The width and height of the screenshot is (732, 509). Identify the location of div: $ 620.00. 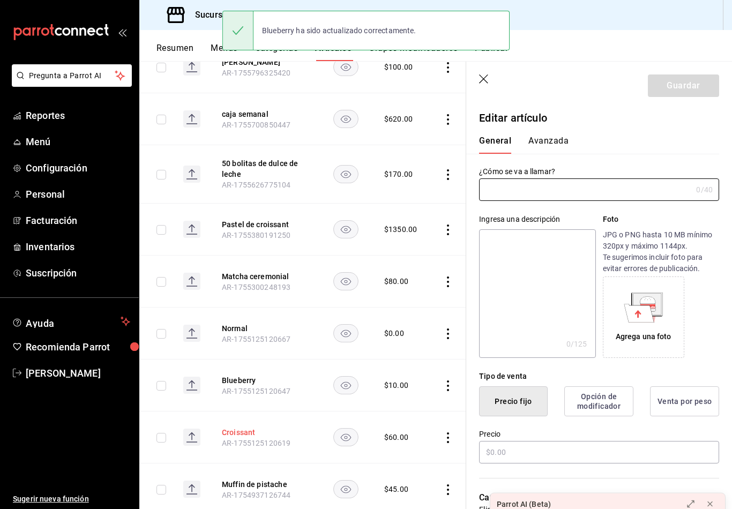
(398, 119).